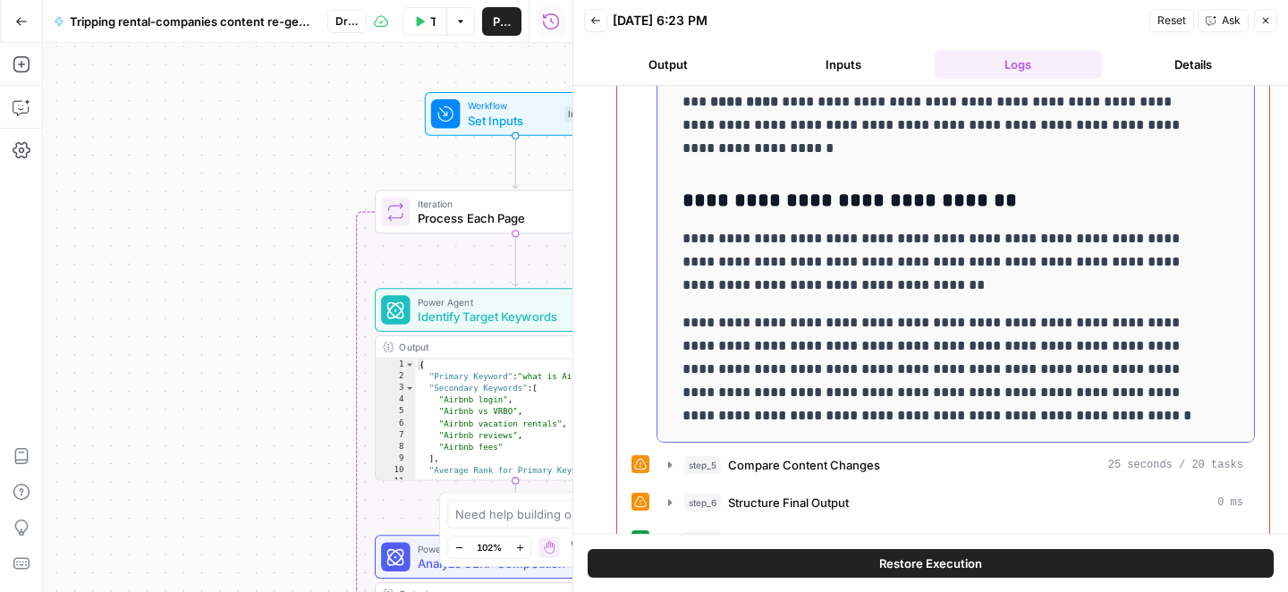  I want to click on button: Test Workflow, so click(424, 21).